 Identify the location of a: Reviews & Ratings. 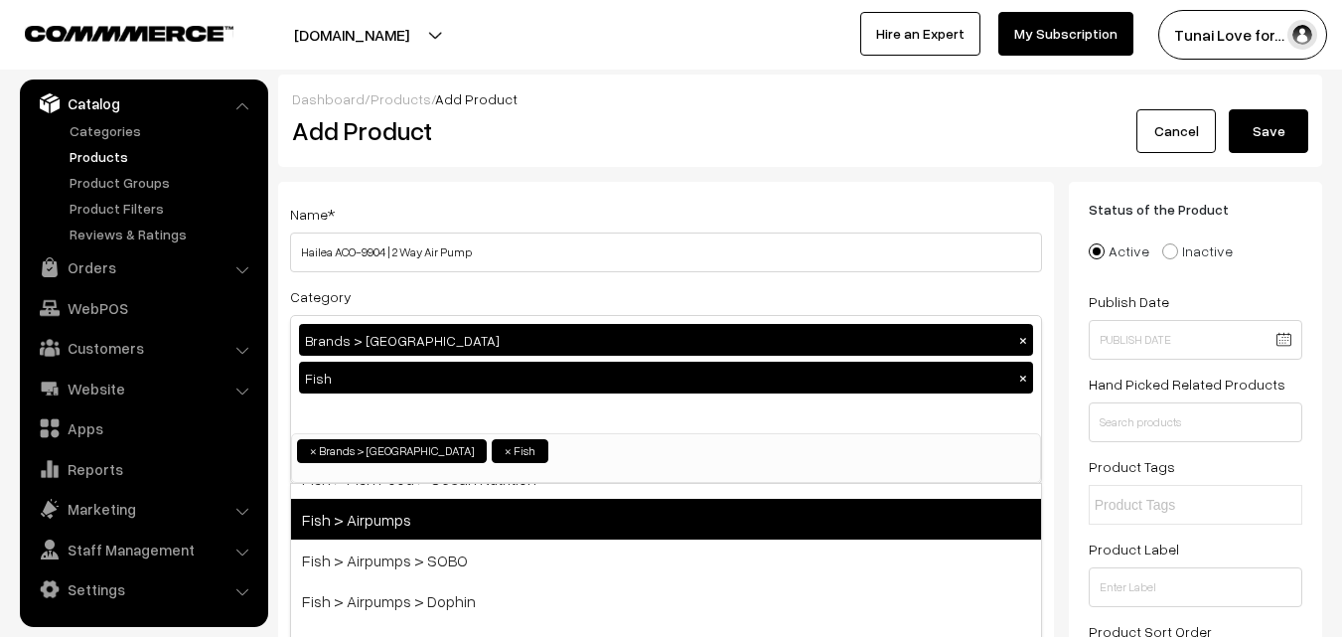
(163, 234).